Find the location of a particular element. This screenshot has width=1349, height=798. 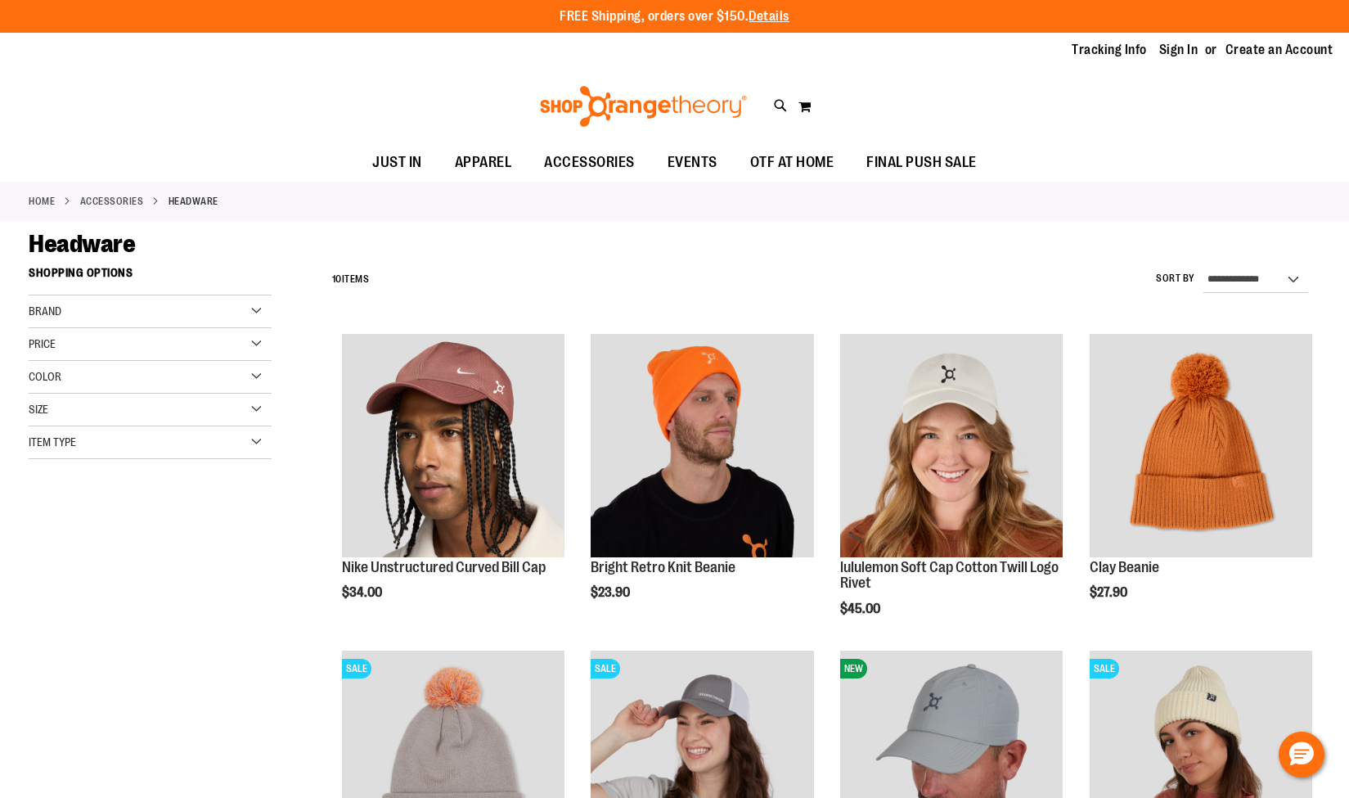

p: FREE Shipping, orders over $150. is located at coordinates (674, 16).